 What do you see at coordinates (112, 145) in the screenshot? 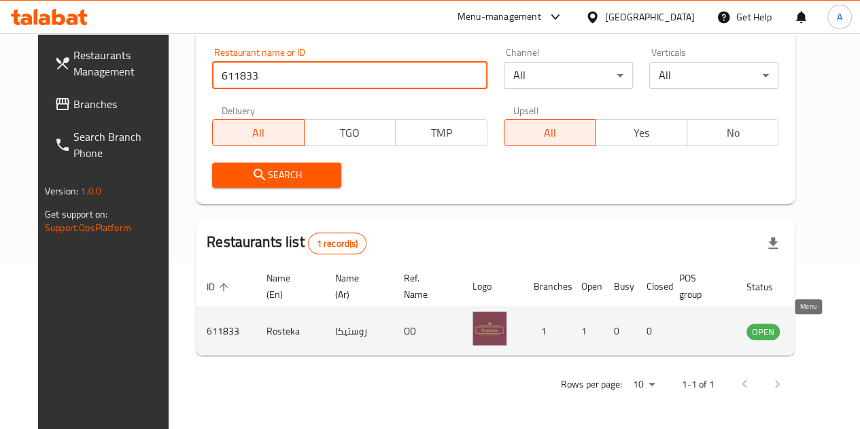
I see `a: Search Branch Phone` at bounding box center [112, 145].